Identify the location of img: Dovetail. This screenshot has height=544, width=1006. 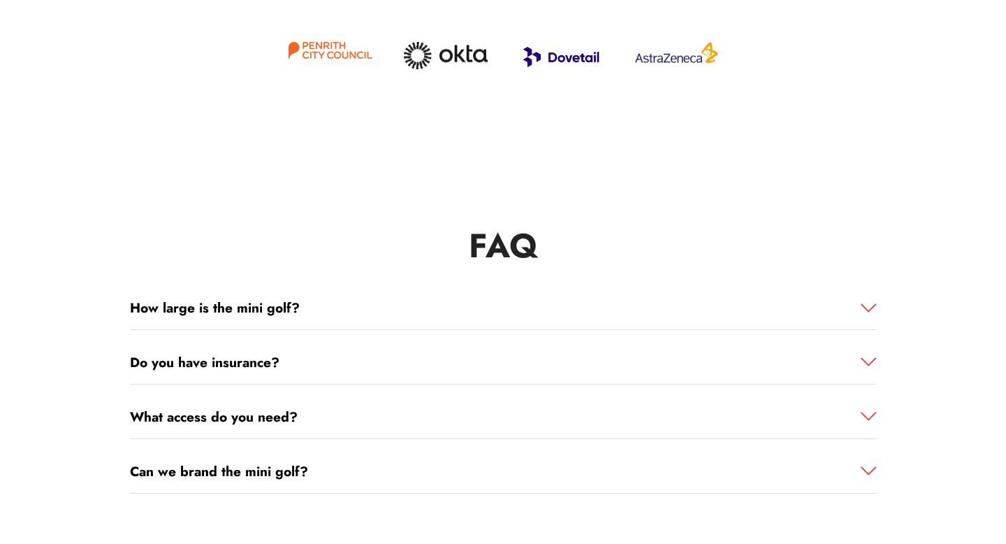
(561, 57).